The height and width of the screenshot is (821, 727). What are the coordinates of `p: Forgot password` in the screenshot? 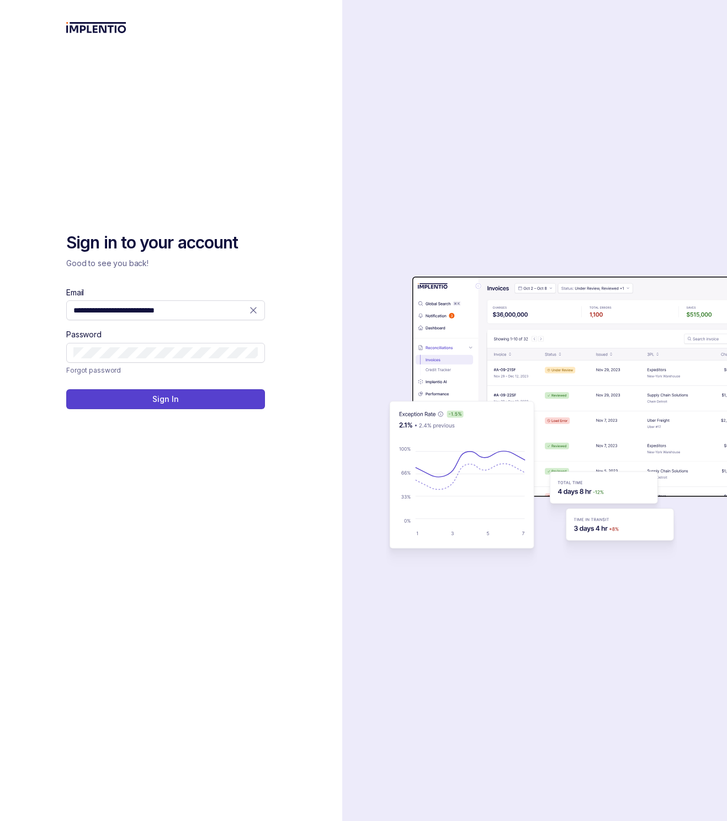 It's located at (93, 370).